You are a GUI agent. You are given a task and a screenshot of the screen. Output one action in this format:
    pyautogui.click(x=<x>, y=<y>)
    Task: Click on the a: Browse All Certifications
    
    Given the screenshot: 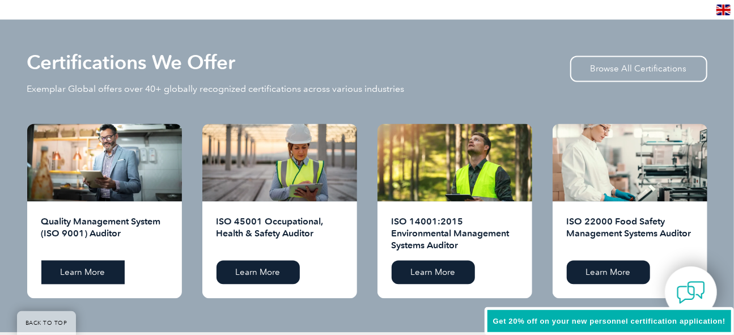 What is the action you would take?
    pyautogui.click(x=638, y=69)
    